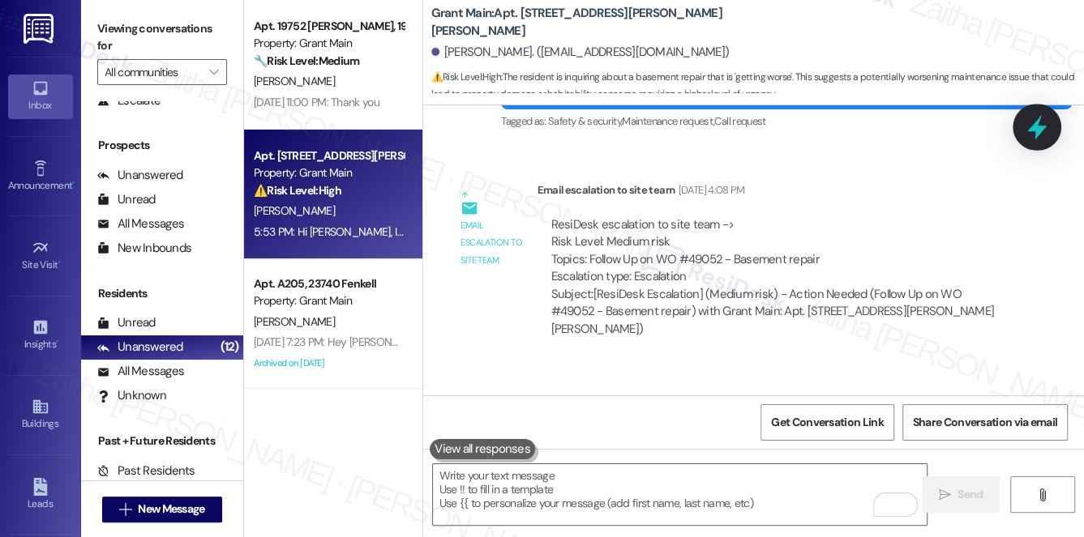  Describe the element at coordinates (757, 86) in the screenshot. I see `span: : The resident is inquiring about a basement repair that is 'getting worse'. This suggests a pote...` at that location.